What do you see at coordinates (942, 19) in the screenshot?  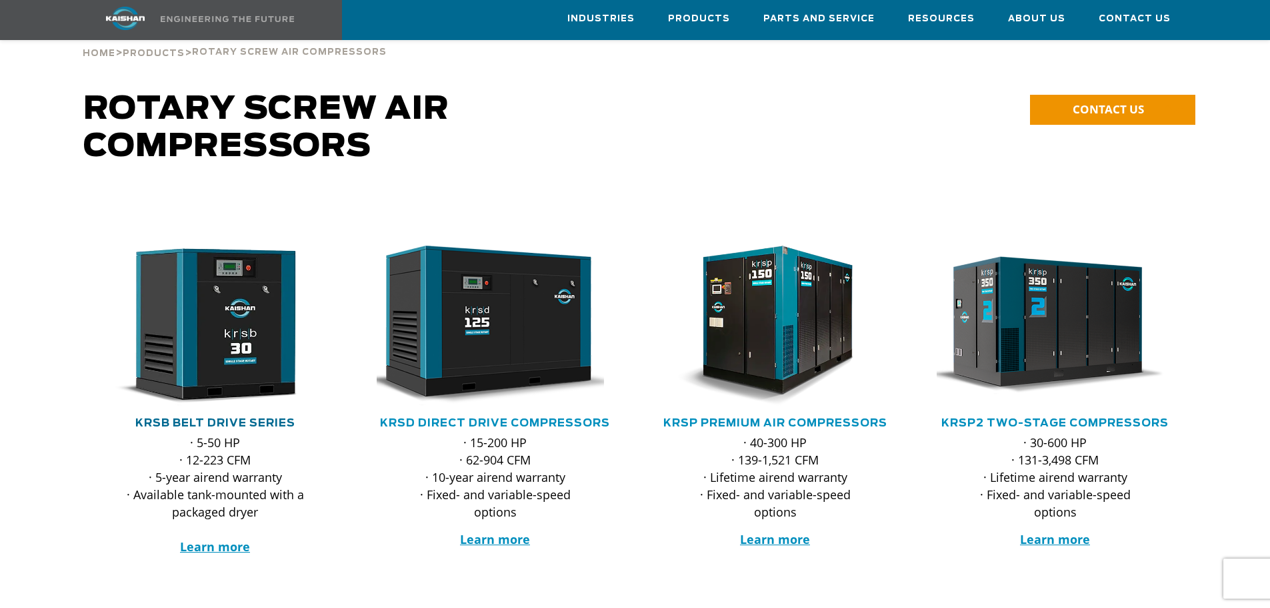 I see `span: Resources` at bounding box center [942, 19].